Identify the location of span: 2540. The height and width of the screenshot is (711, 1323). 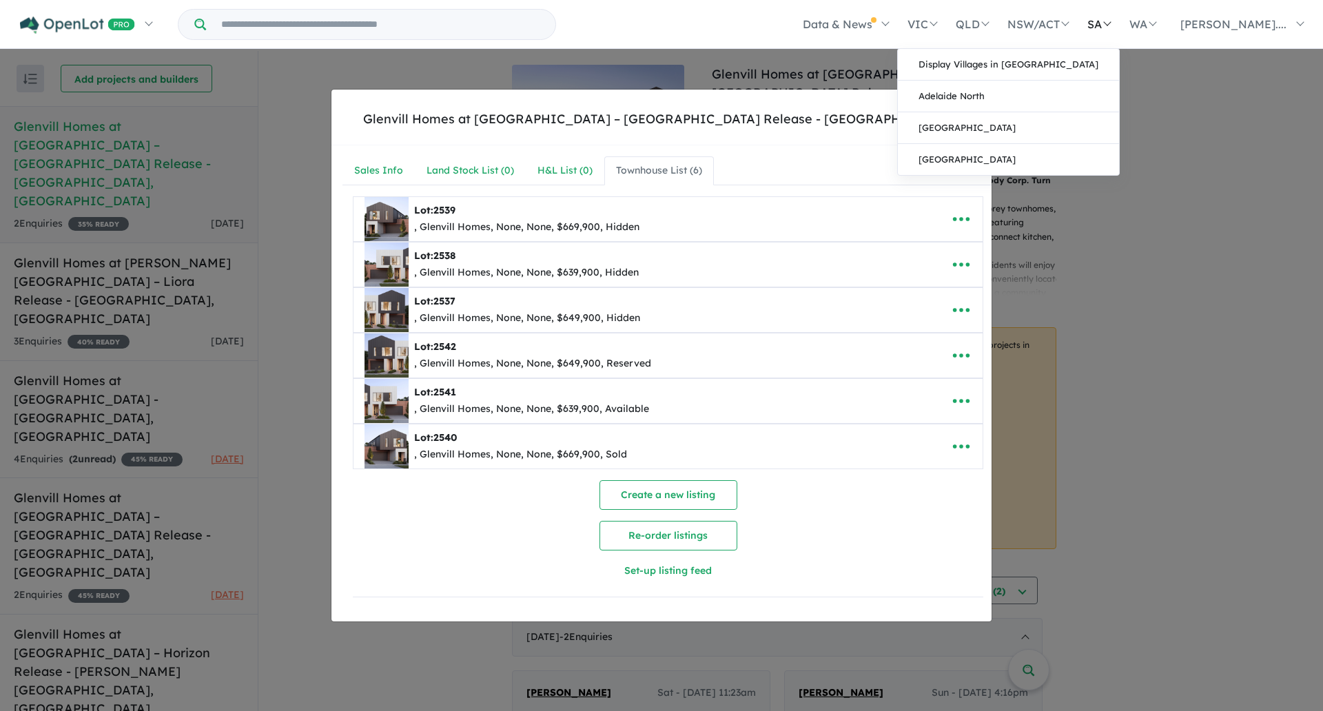
(445, 438).